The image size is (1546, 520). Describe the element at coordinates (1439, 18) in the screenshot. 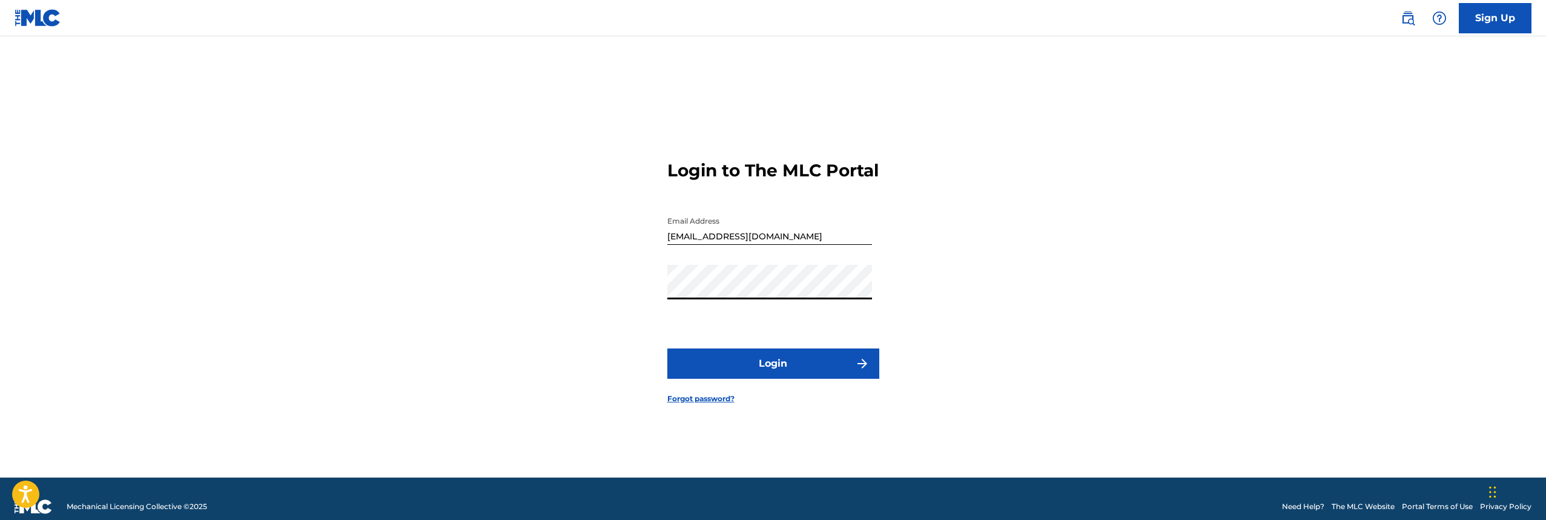

I see `div: Help` at that location.